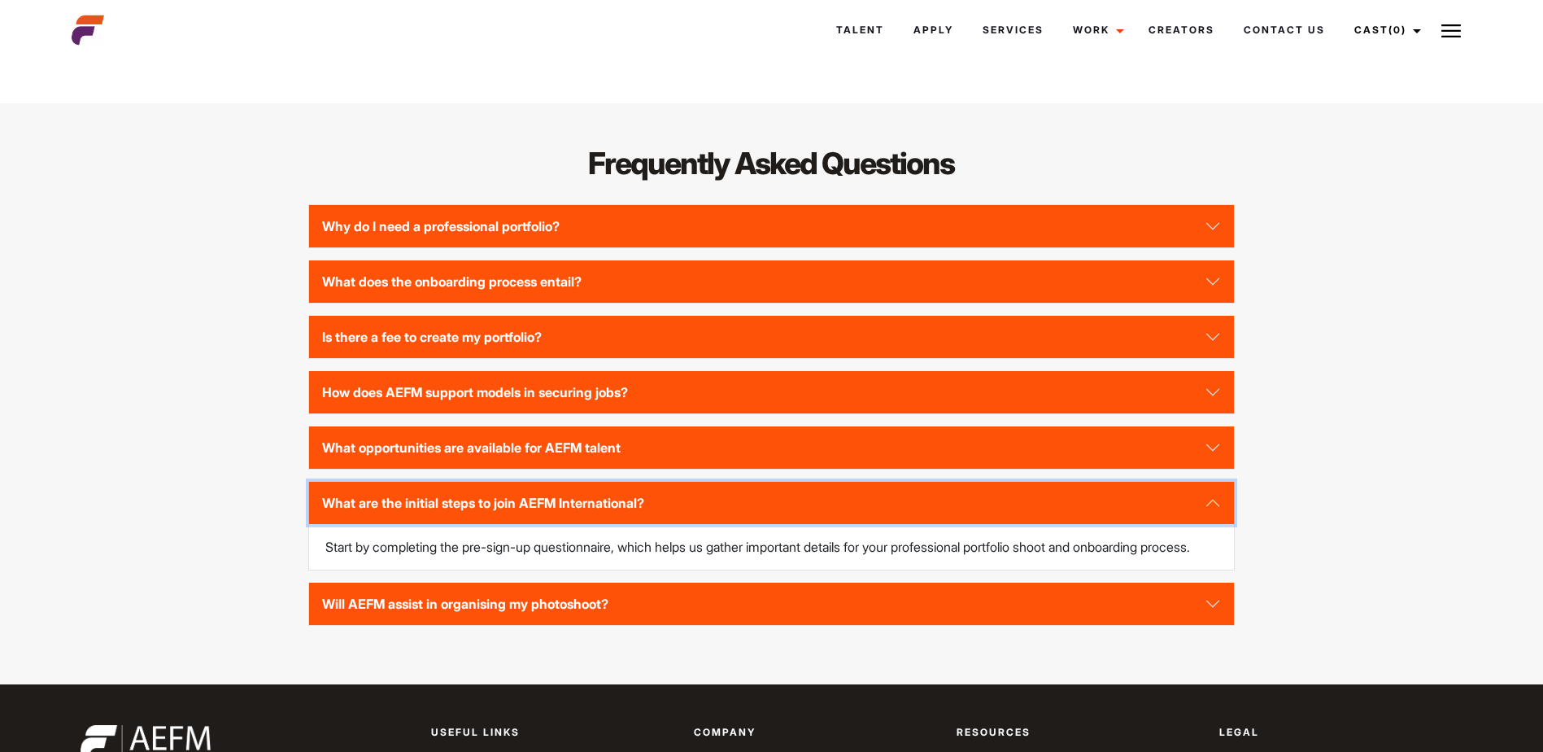 The width and height of the screenshot is (1543, 752). What do you see at coordinates (1096, 30) in the screenshot?
I see `a: Work` at bounding box center [1096, 30].